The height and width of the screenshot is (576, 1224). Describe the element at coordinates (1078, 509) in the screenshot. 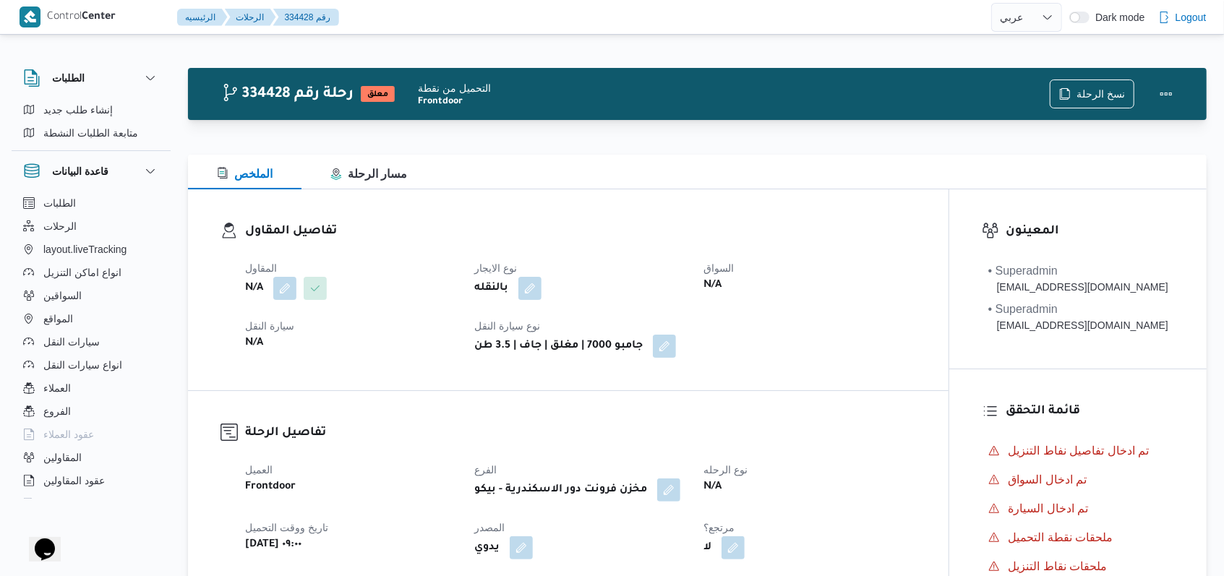

I see `button: تم ادخال السيارة` at that location.